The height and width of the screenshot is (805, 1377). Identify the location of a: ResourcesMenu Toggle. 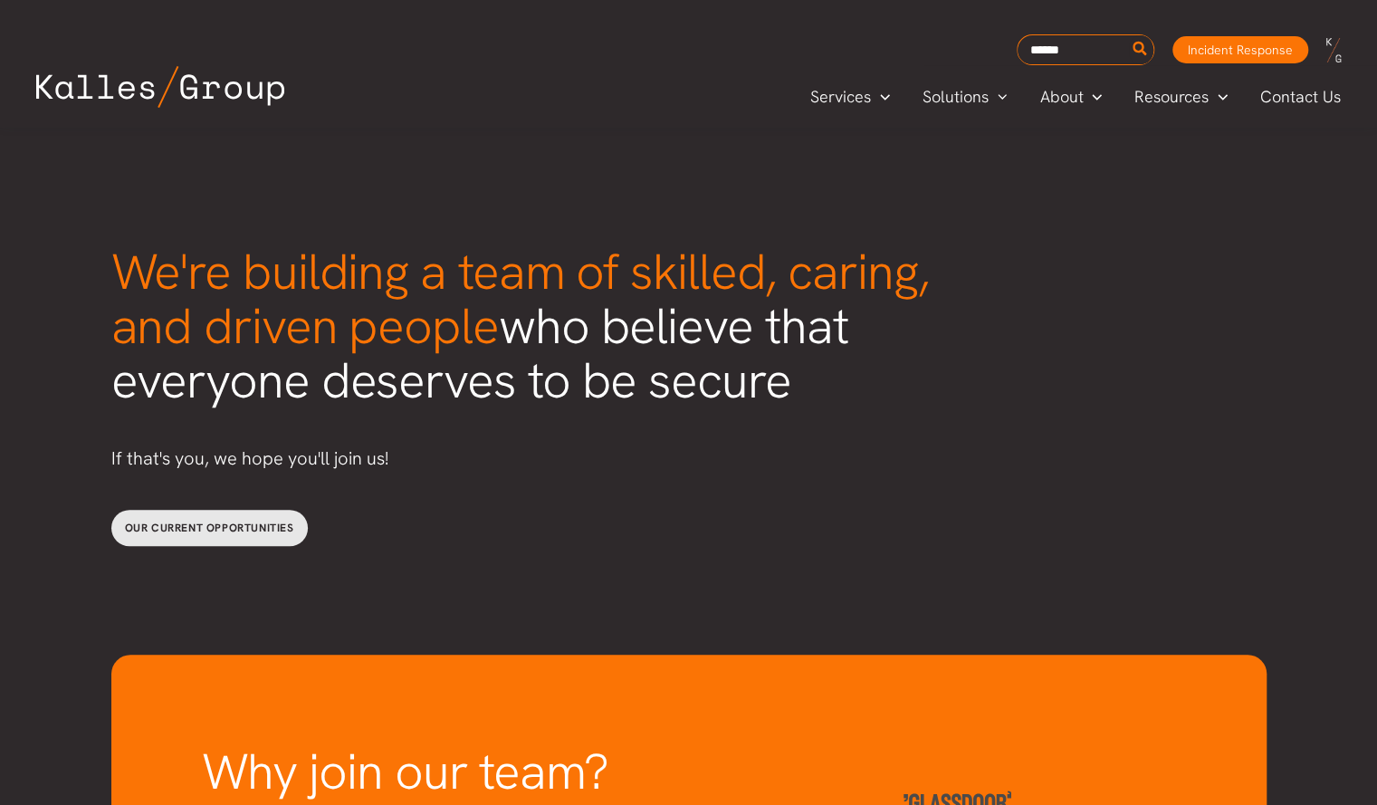
(1181, 97).